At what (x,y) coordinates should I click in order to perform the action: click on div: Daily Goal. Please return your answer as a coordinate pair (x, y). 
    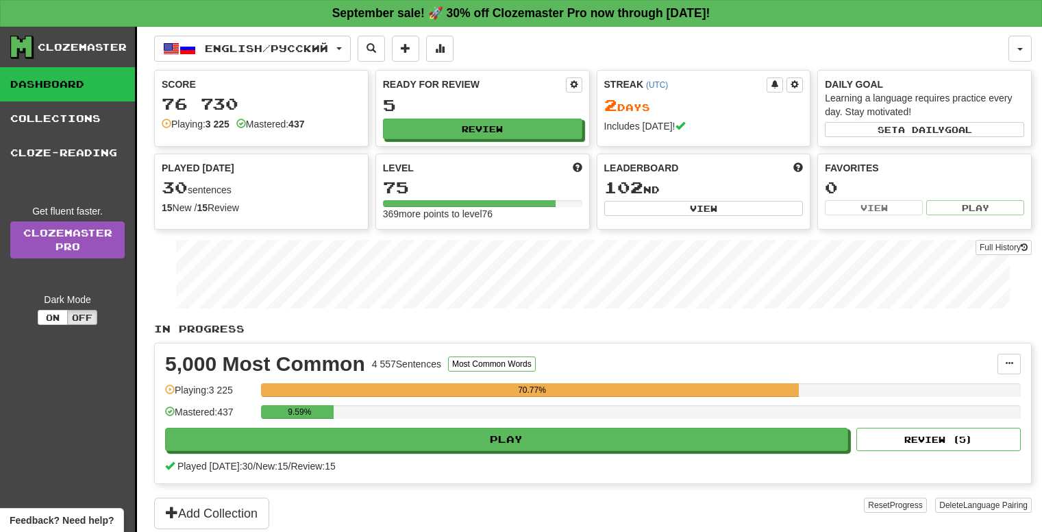
    Looking at the image, I should click on (925, 84).